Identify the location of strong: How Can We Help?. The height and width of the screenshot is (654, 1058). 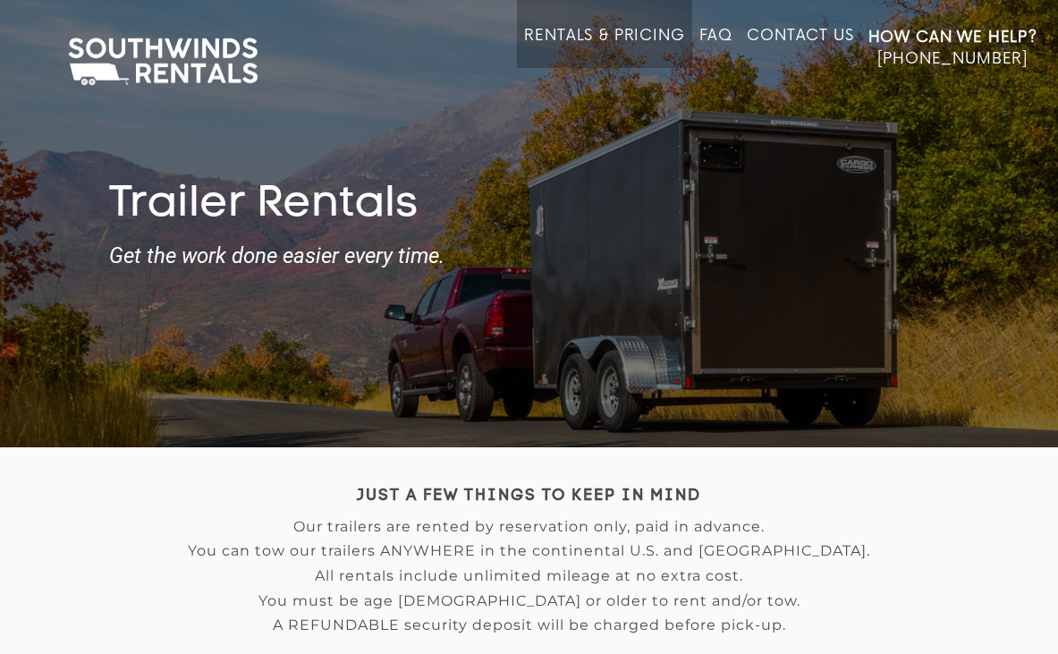
(953, 38).